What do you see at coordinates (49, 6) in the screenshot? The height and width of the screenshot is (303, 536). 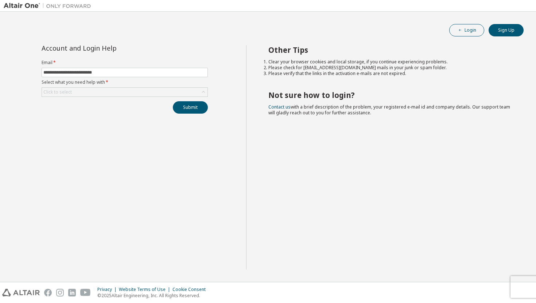 I see `img: Altair One` at bounding box center [49, 6].